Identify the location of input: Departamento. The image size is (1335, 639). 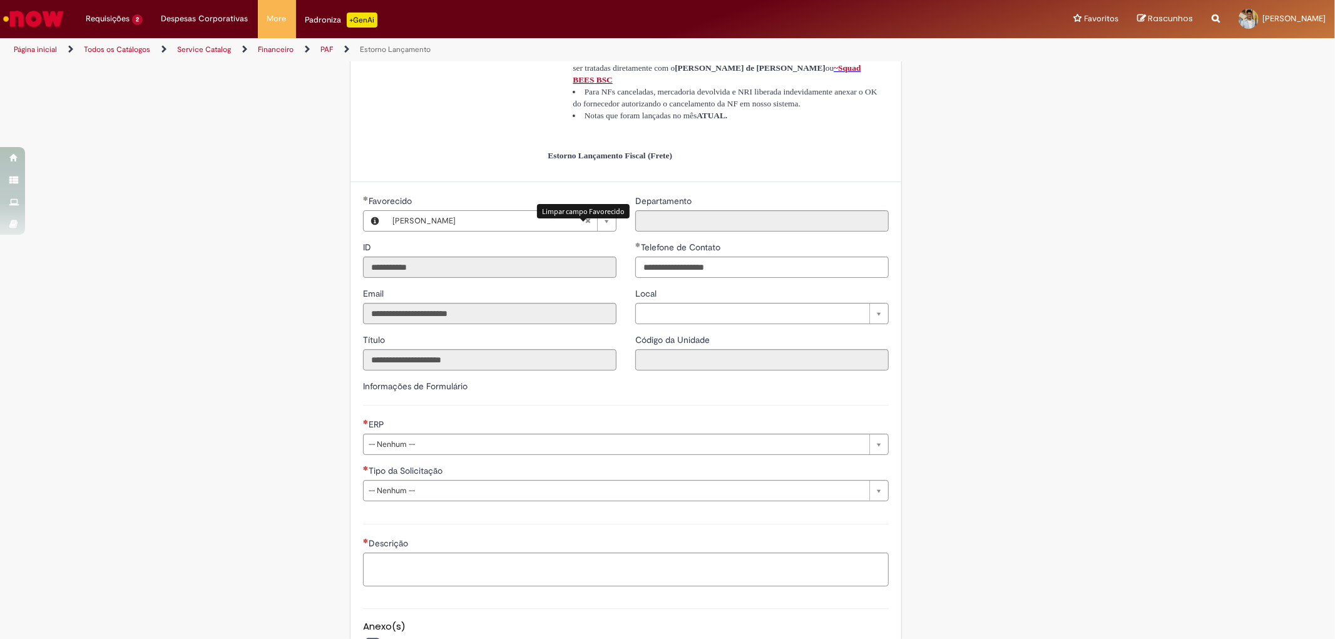
(762, 221).